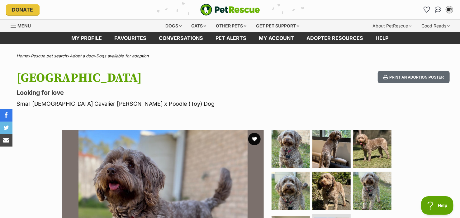 The height and width of the screenshot is (218, 460). What do you see at coordinates (23, 25) in the screenshot?
I see `a: Menu` at bounding box center [23, 25].